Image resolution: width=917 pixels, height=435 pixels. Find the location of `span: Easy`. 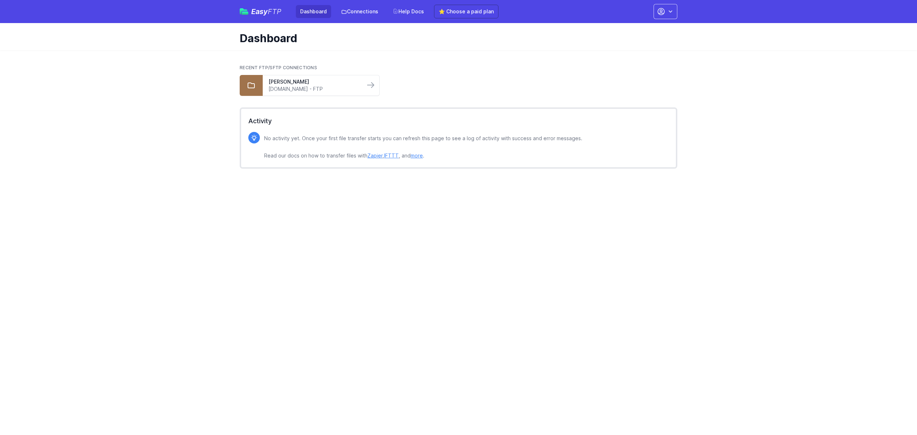

span: Easy is located at coordinates (266, 12).